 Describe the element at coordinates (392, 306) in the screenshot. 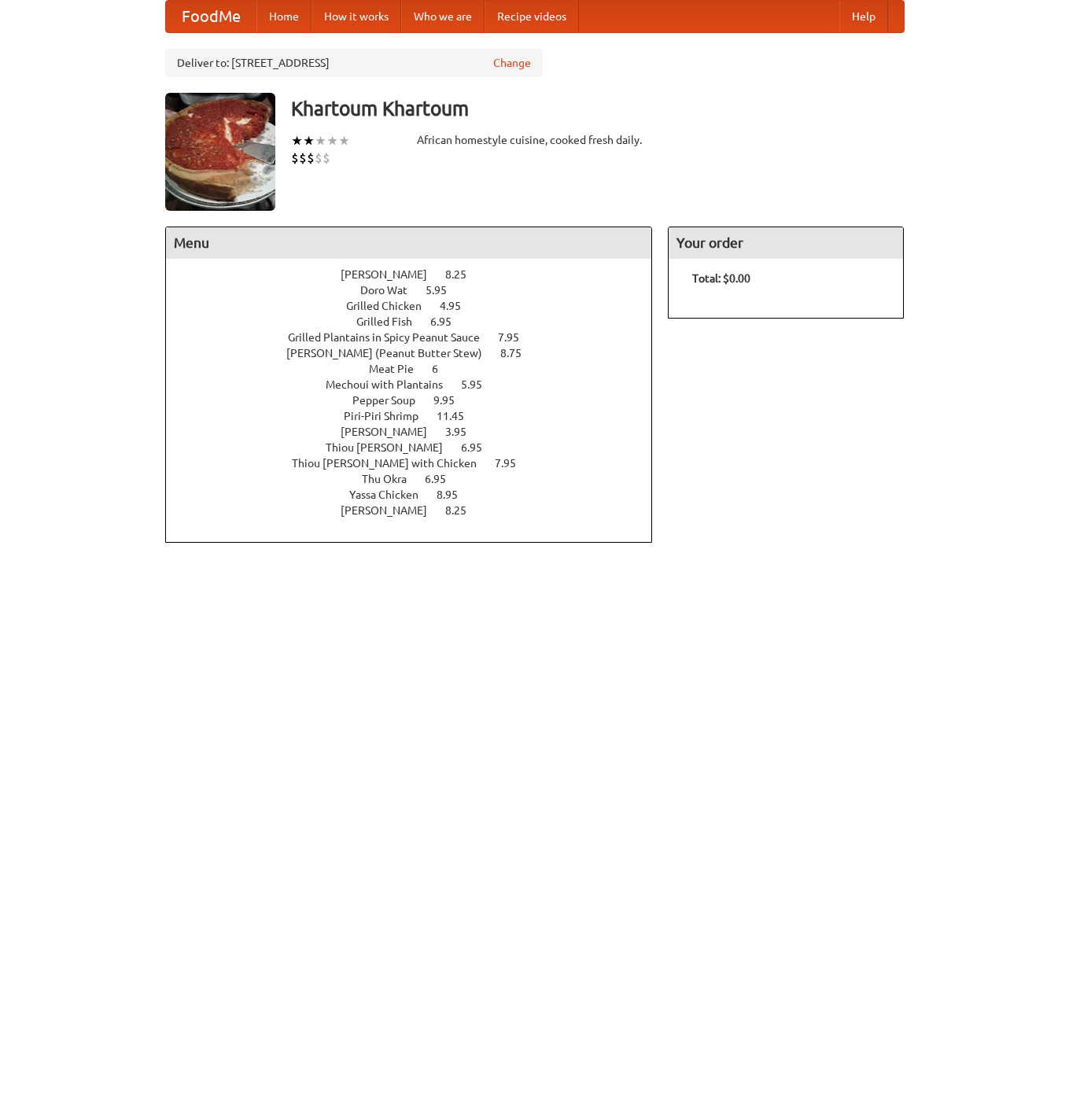

I see `span: Grilled Chicken` at that location.